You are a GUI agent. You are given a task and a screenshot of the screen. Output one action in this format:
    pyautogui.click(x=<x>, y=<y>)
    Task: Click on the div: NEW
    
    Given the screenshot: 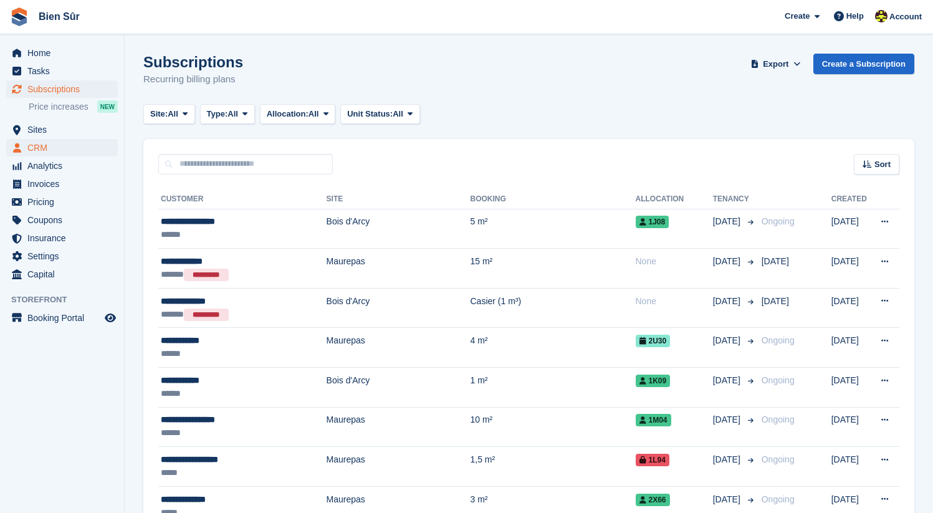 What is the action you would take?
    pyautogui.click(x=107, y=107)
    